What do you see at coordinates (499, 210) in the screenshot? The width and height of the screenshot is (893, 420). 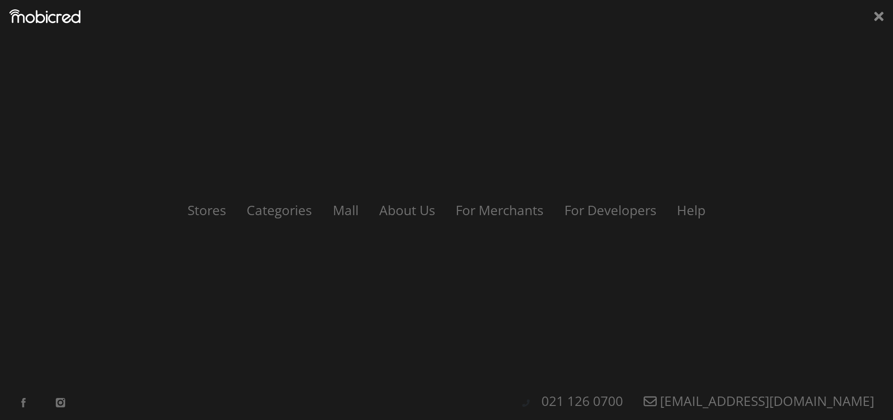 I see `a: For Merchants` at bounding box center [499, 210].